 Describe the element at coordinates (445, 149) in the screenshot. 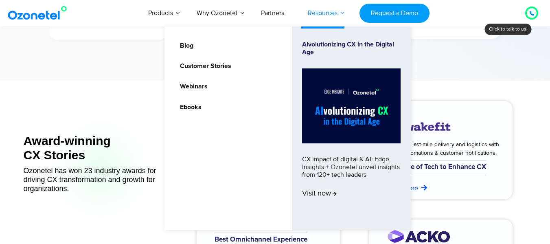

I see `div: Improved last-mile delivery and logistics with smart automations & customer notifications.` at that location.